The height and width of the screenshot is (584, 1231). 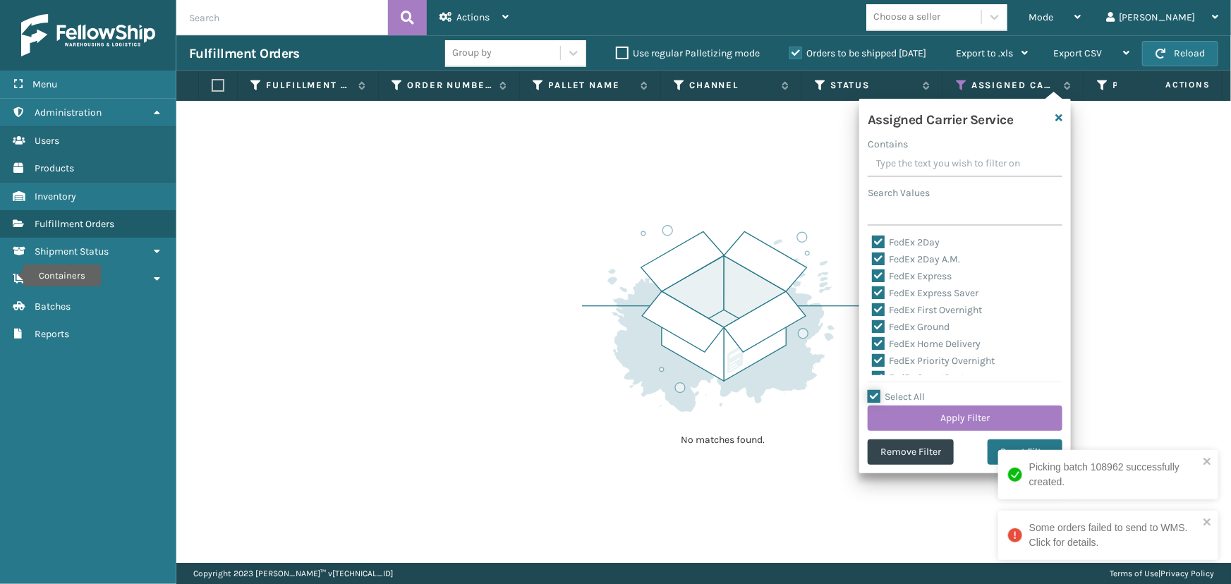 I want to click on span: Administration, so click(x=68, y=112).